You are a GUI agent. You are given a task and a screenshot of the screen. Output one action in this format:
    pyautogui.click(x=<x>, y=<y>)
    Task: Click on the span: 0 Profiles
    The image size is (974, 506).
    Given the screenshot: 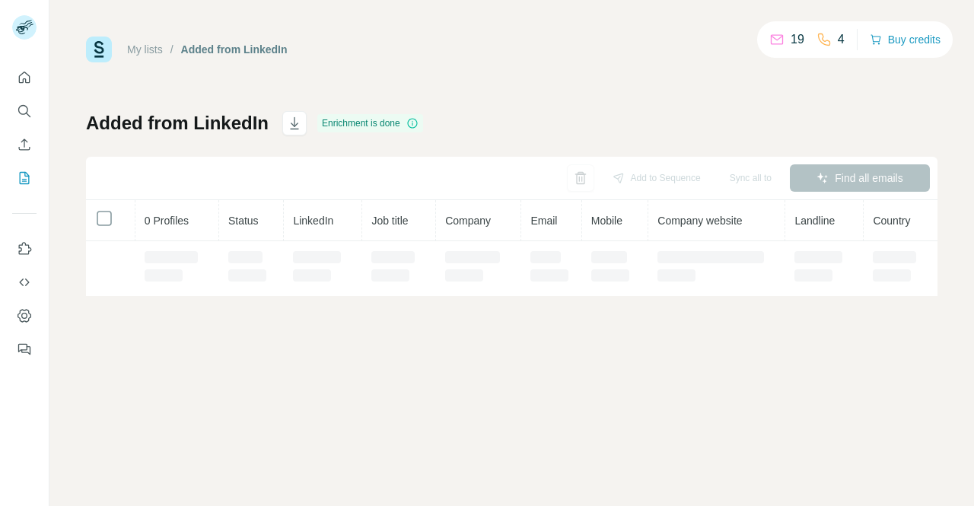 What is the action you would take?
    pyautogui.click(x=167, y=221)
    